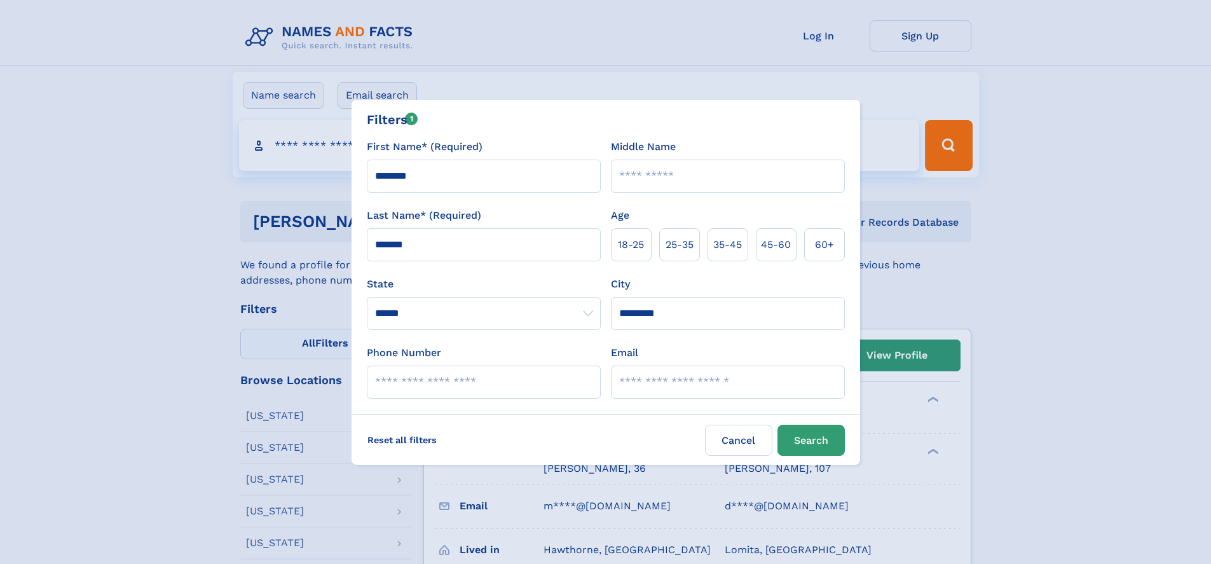 Image resolution: width=1211 pixels, height=564 pixels. What do you see at coordinates (392, 120) in the screenshot?
I see `div: Filters` at bounding box center [392, 120].